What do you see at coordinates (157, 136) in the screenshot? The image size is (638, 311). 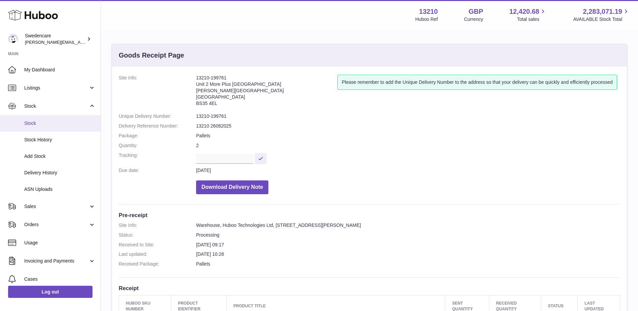 I see `dt: Package:` at bounding box center [157, 136].